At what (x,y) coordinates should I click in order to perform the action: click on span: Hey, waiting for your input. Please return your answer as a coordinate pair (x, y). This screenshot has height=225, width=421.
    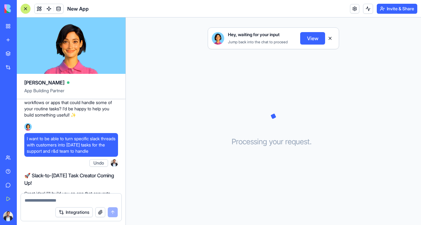
    Looking at the image, I should click on (254, 35).